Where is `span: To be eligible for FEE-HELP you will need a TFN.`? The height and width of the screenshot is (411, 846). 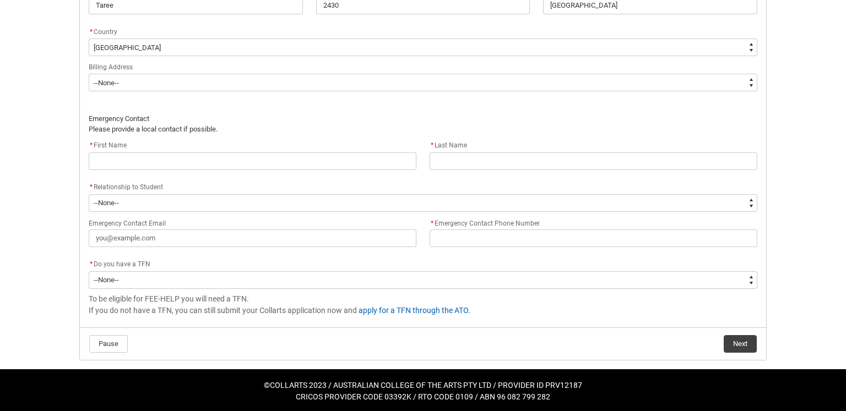
span: To be eligible for FEE-HELP you will need a TFN. is located at coordinates (168, 299).